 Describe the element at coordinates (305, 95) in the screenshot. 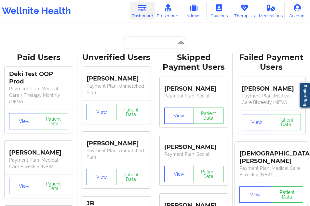

I see `a: Report Bug` at that location.